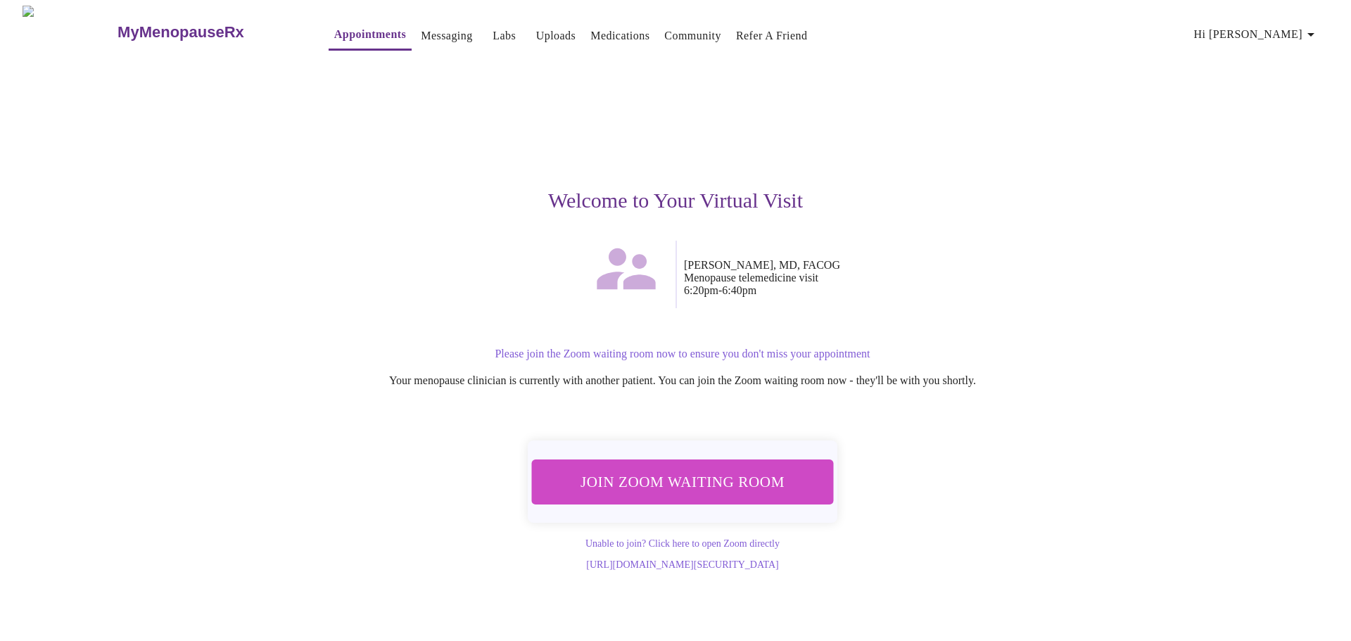  I want to click on a: Unable to join? Click here to open Zoom directly, so click(682, 543).